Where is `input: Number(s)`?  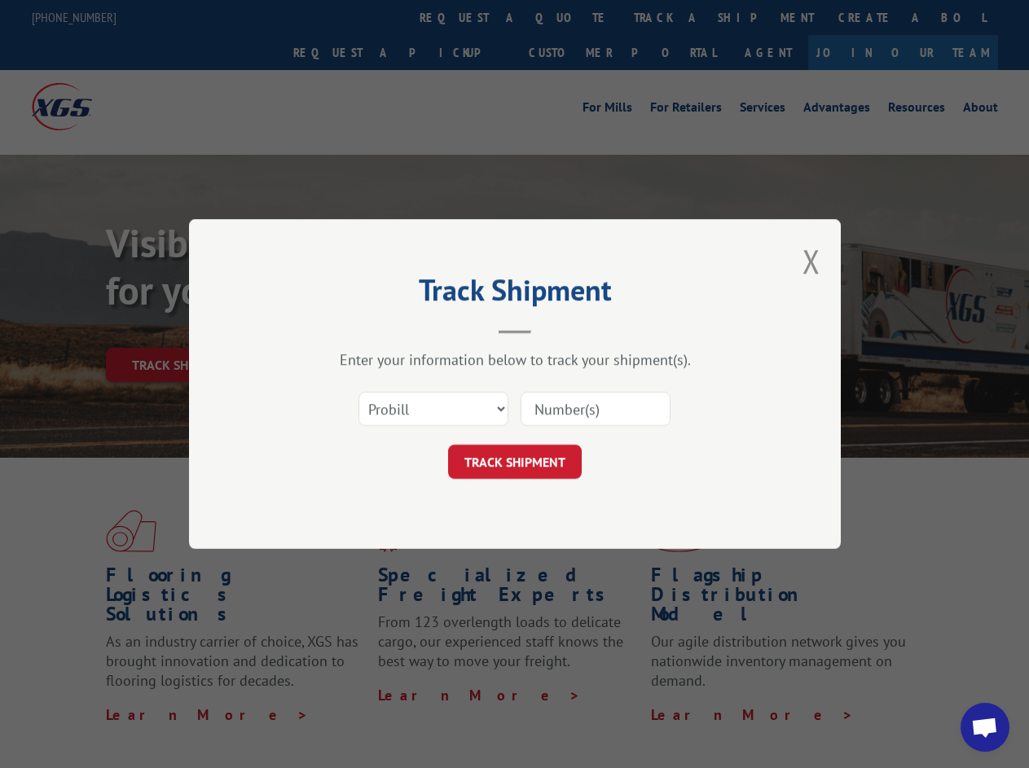
input: Number(s) is located at coordinates (595, 409).